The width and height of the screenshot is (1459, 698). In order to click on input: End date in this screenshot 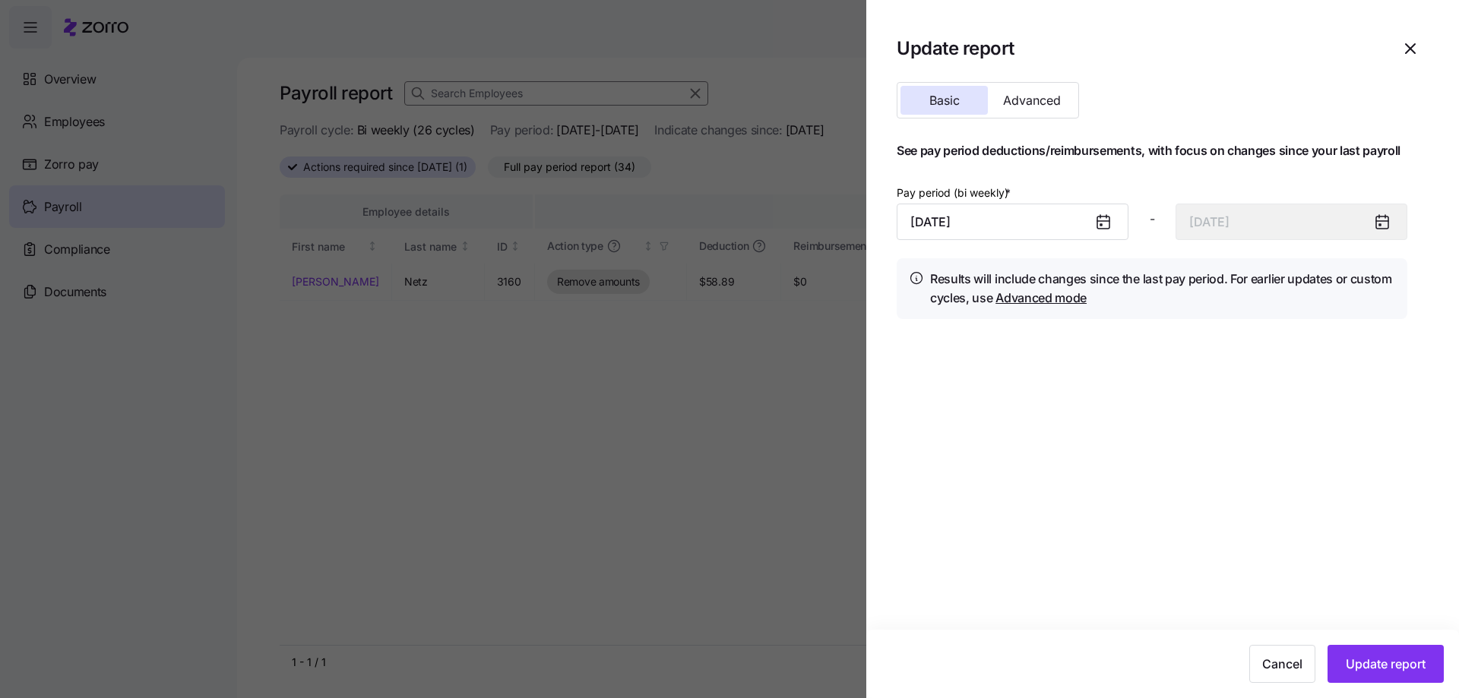, I will do `click(1291, 222)`.